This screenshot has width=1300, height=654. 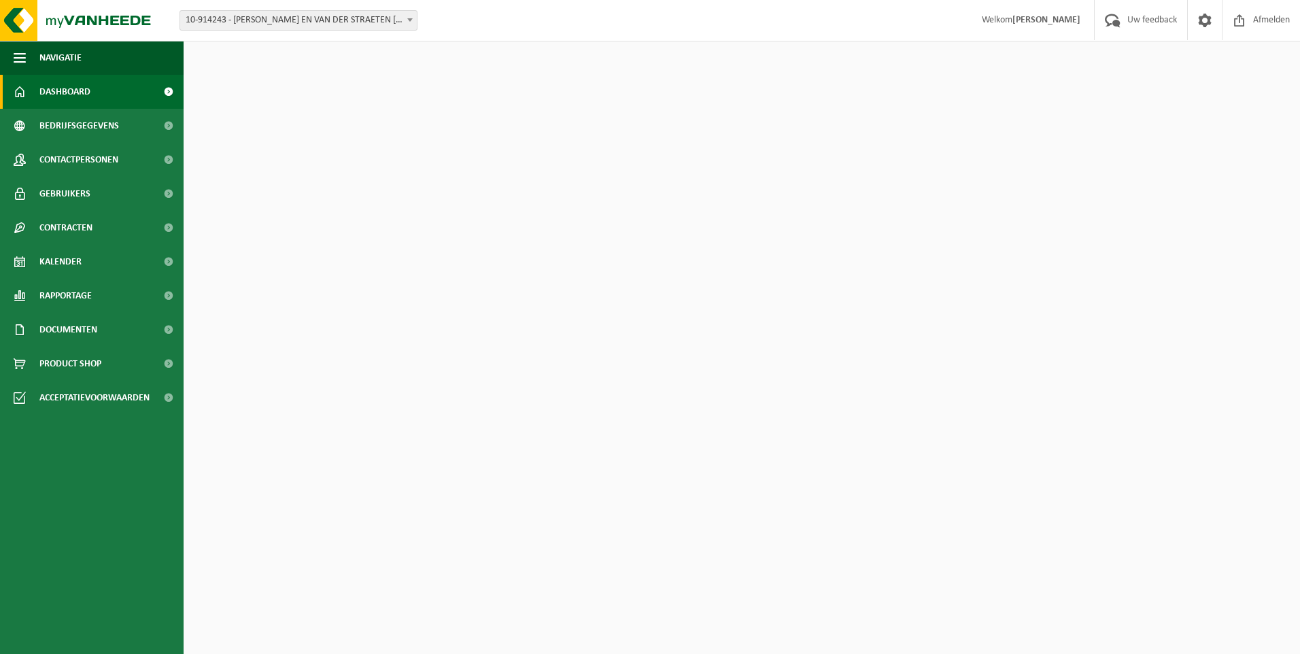 What do you see at coordinates (65, 194) in the screenshot?
I see `span: Gebruikers` at bounding box center [65, 194].